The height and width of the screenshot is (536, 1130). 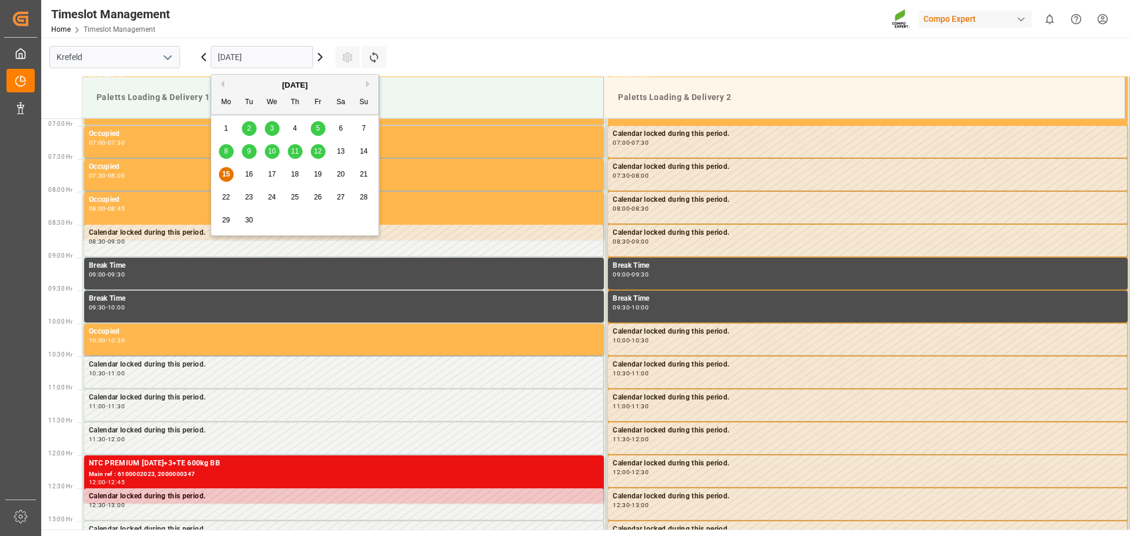 What do you see at coordinates (640, 142) in the screenshot?
I see `div: 07:30` at bounding box center [640, 142].